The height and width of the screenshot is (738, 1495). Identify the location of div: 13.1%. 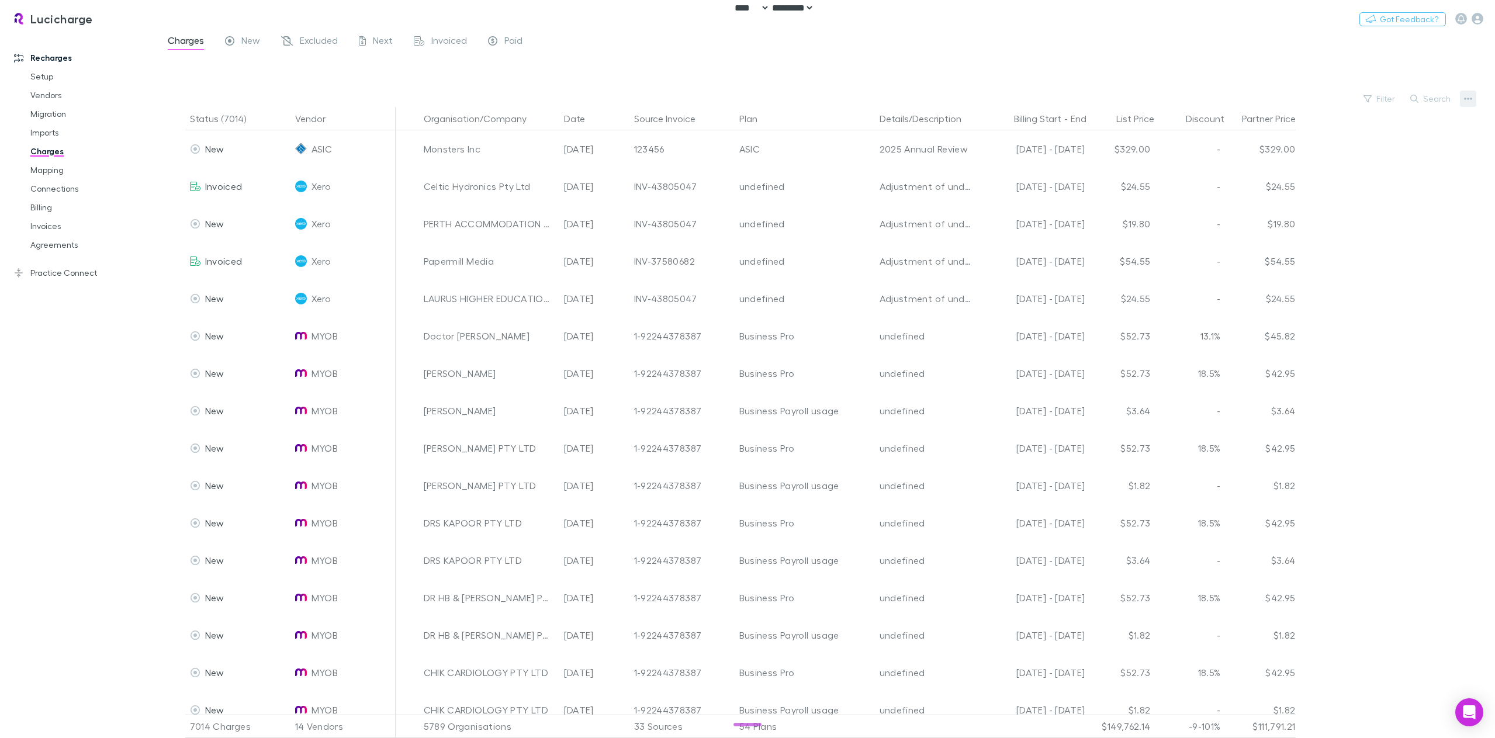
(1190, 336).